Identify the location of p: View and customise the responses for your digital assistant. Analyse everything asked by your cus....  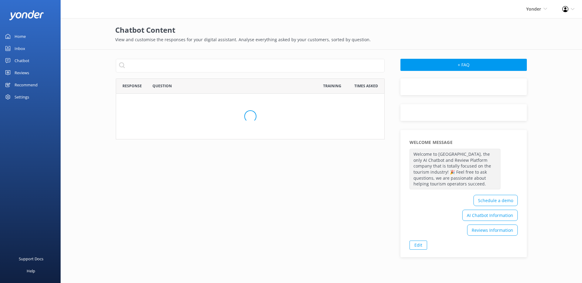
(321, 40).